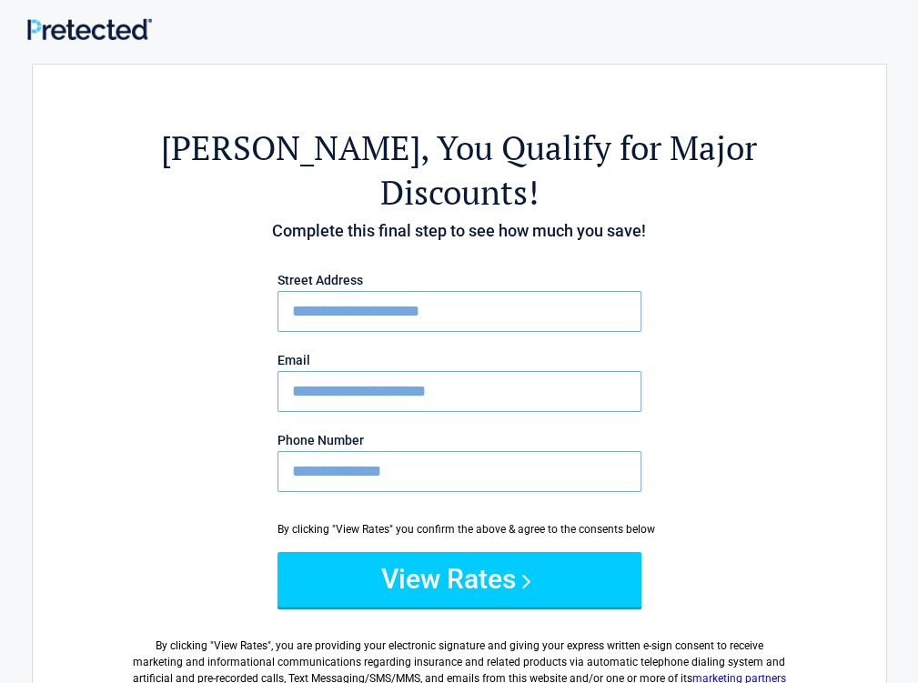 The image size is (918, 683). Describe the element at coordinates (459, 231) in the screenshot. I see `h4: Complete this final step to see how much you save!` at that location.